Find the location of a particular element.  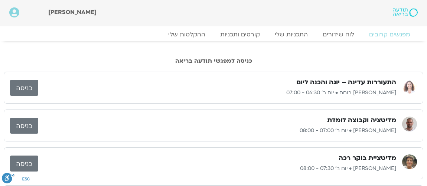

h3: מדיטציית בוקר רכה is located at coordinates (367, 158).